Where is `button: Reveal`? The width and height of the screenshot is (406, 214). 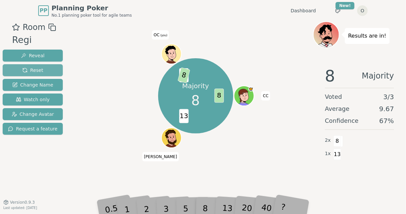
button: Reveal is located at coordinates (33, 56).